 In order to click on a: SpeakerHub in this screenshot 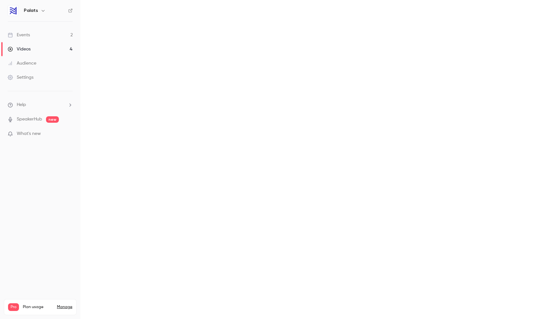, I will do `click(29, 119)`.